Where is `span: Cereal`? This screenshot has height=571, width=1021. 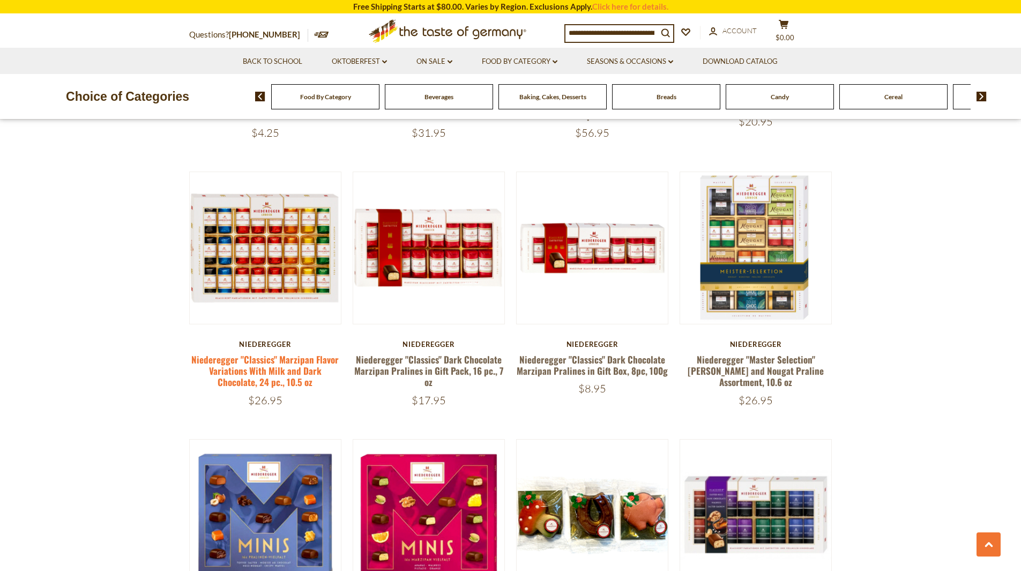
span: Cereal is located at coordinates (894, 96).